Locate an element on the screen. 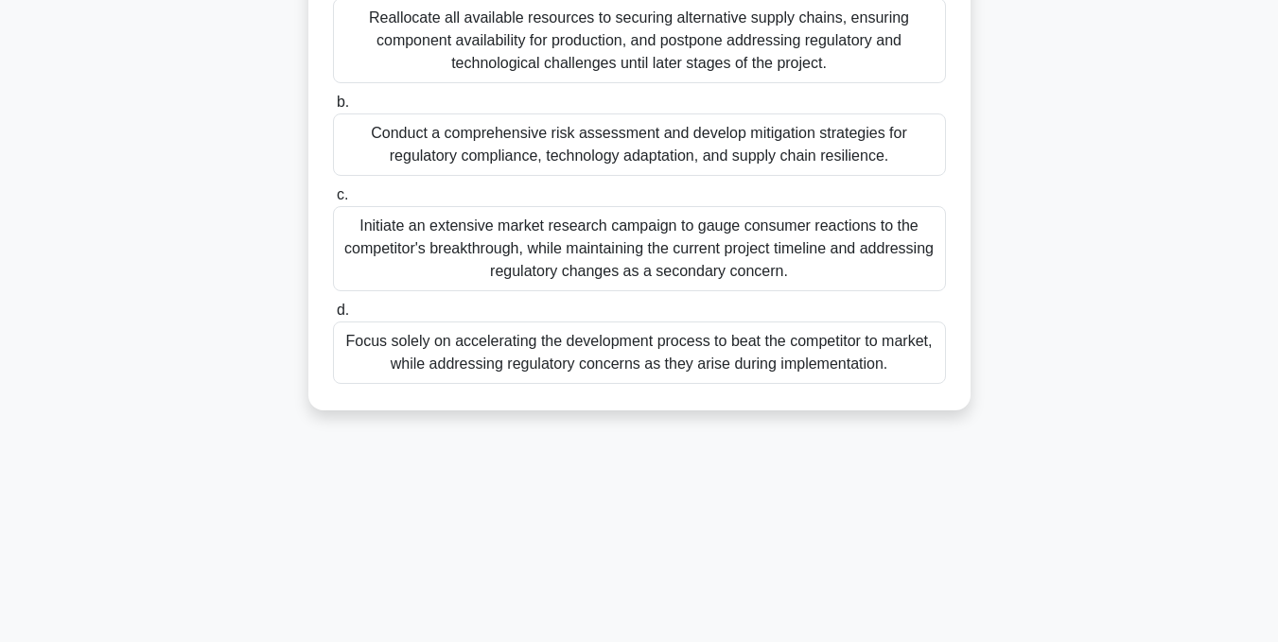 This screenshot has width=1278, height=642. div: Initiate an extensive market research campaign to gauge consumer reactions to the competitor's br... is located at coordinates (639, 249).